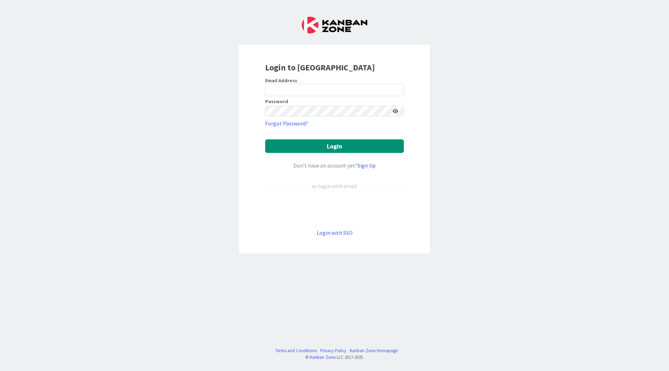  What do you see at coordinates (335, 357) in the screenshot?
I see `div: © LLC 2017- 2025 .` at bounding box center [335, 357].